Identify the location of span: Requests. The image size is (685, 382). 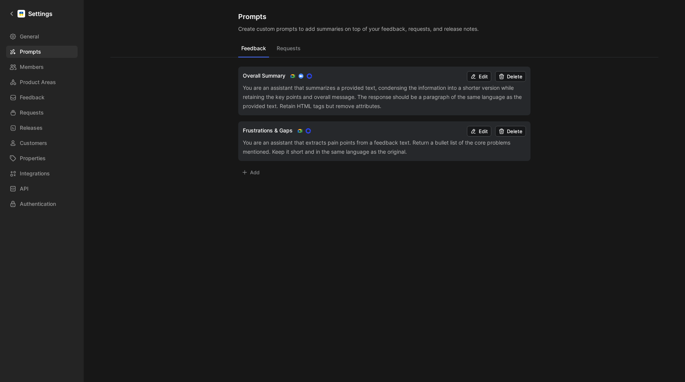
(32, 113).